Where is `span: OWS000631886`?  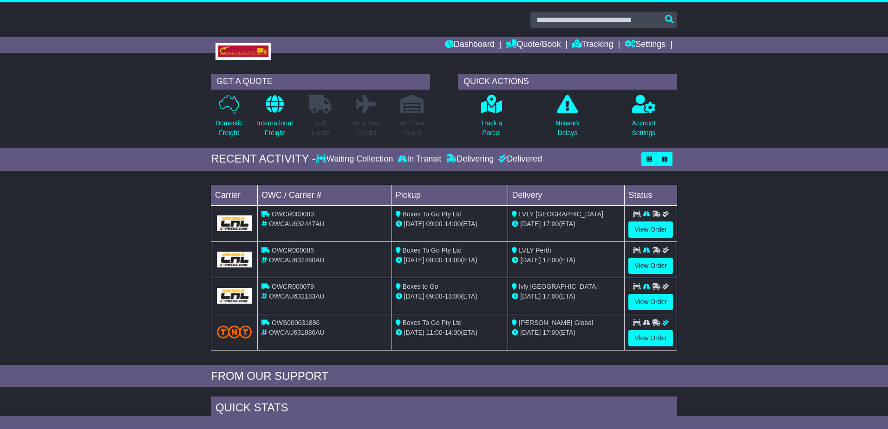 span: OWS000631886 is located at coordinates (296, 323).